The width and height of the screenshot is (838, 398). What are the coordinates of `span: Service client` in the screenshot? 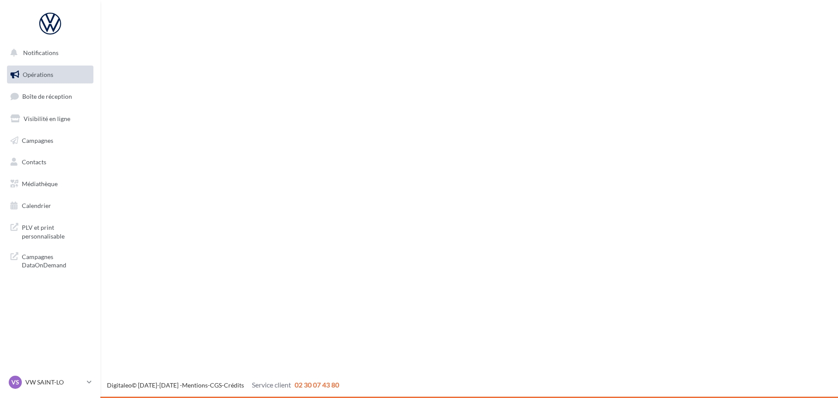 It's located at (272, 384).